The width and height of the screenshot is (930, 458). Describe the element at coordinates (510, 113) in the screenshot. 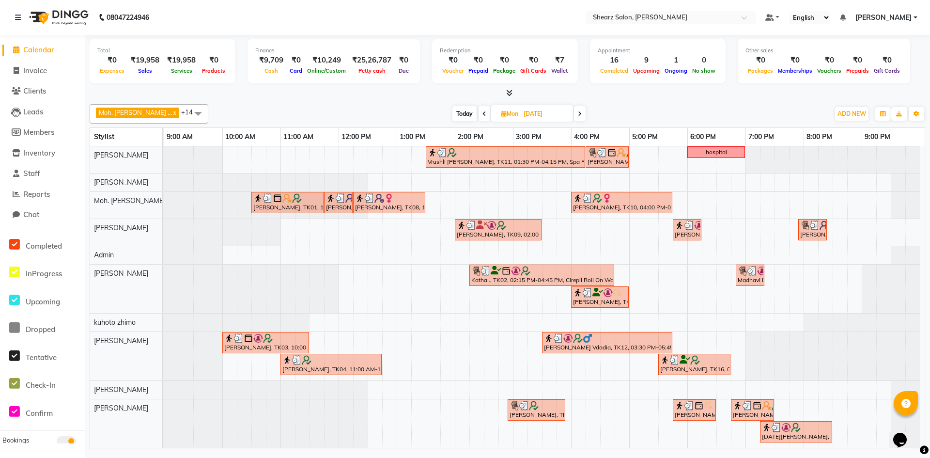

I see `span: Mon` at that location.